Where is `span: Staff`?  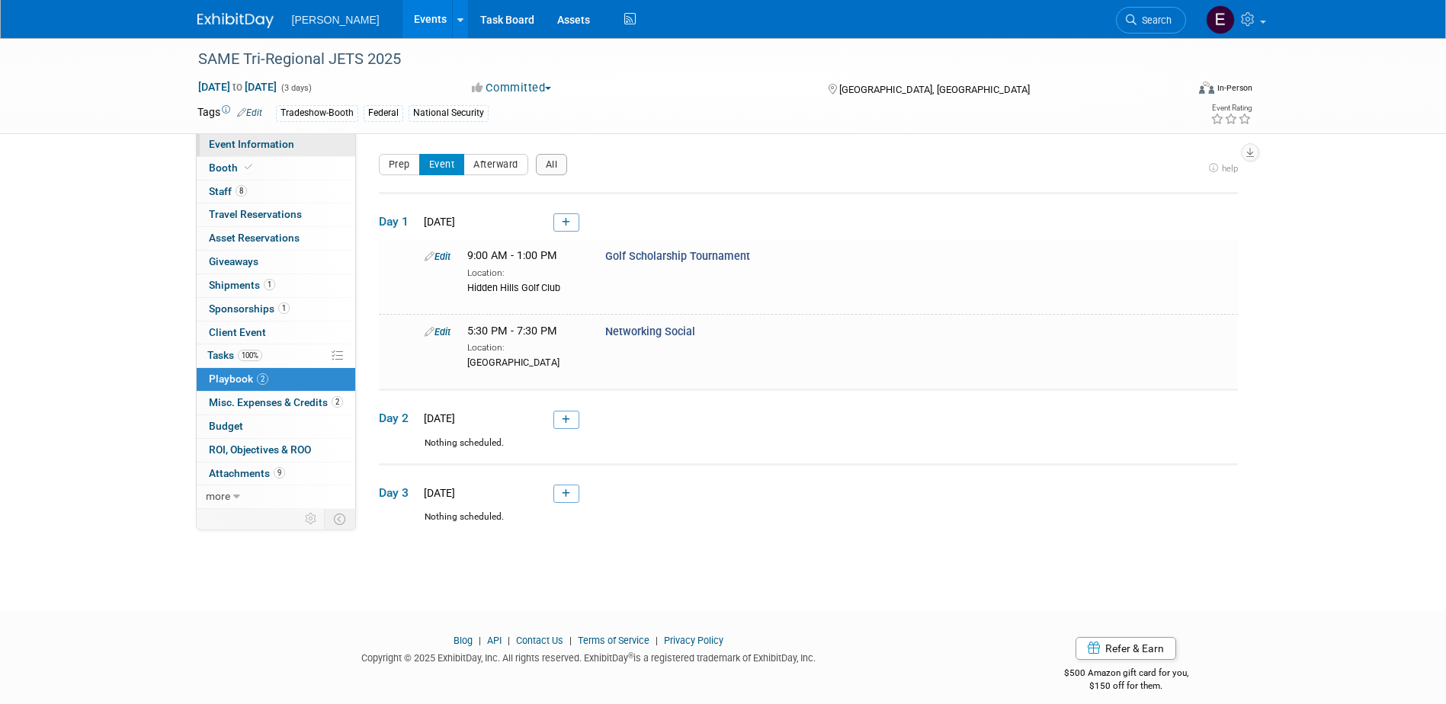 span: Staff is located at coordinates (228, 191).